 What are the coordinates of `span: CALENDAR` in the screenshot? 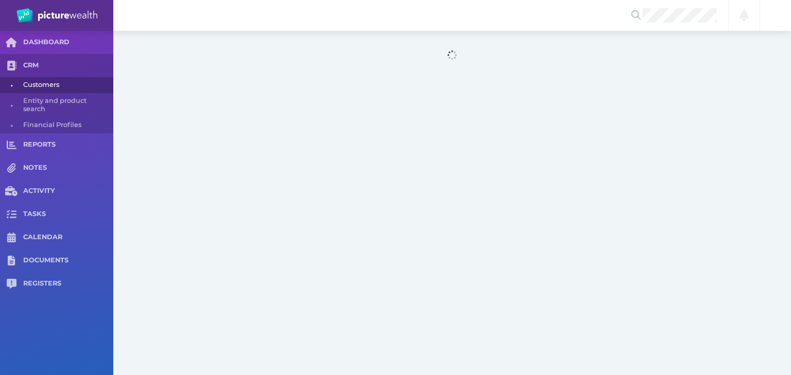 It's located at (68, 237).